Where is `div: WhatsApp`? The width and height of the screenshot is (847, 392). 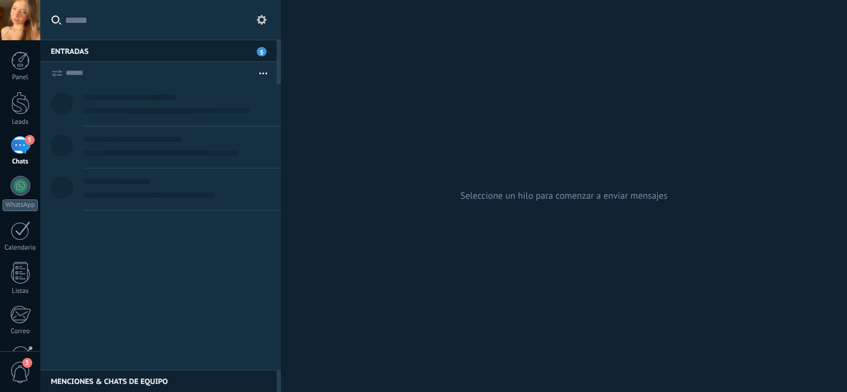 div: WhatsApp is located at coordinates (20, 205).